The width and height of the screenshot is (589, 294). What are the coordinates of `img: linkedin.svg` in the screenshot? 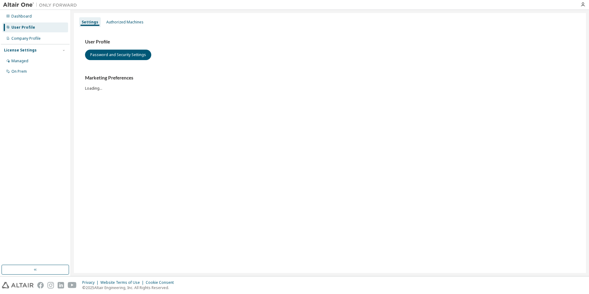 It's located at (61, 285).